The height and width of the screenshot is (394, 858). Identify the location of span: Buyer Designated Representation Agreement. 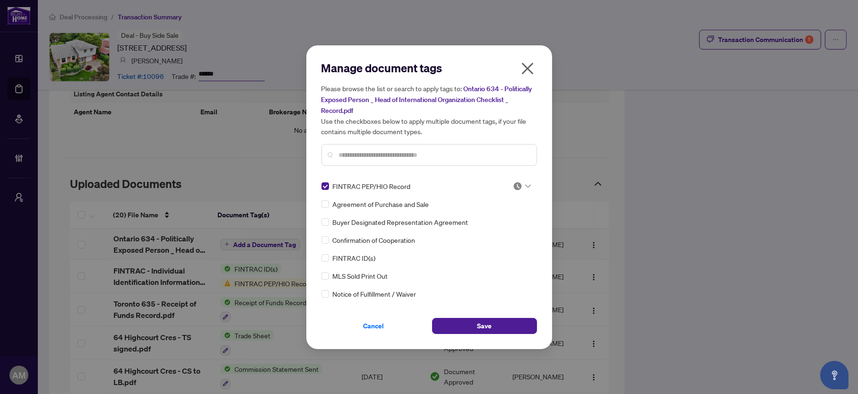
(400, 222).